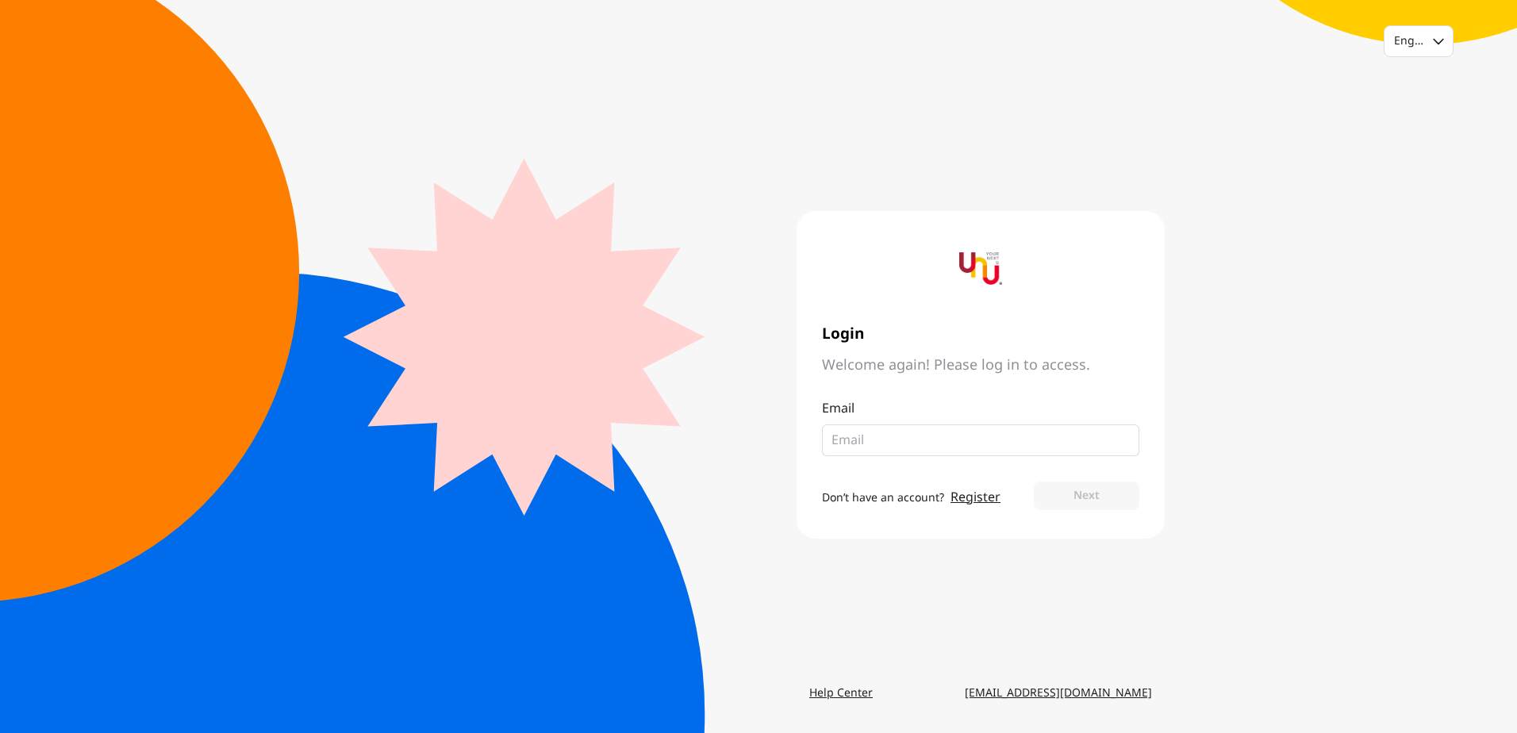 This screenshot has height=733, width=1517. I want to click on span: Welcome again! Please log in to access., so click(980, 366).